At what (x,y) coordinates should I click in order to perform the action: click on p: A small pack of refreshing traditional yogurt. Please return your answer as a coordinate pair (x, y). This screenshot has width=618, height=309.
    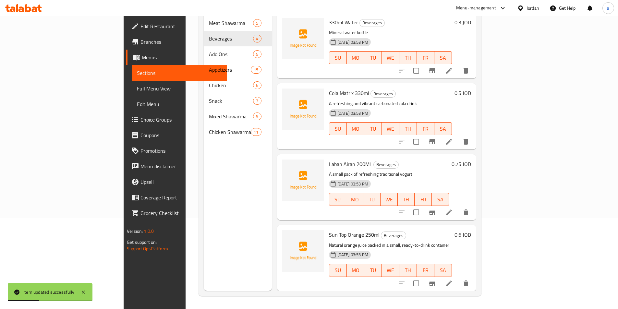
    Looking at the image, I should click on (389, 174).